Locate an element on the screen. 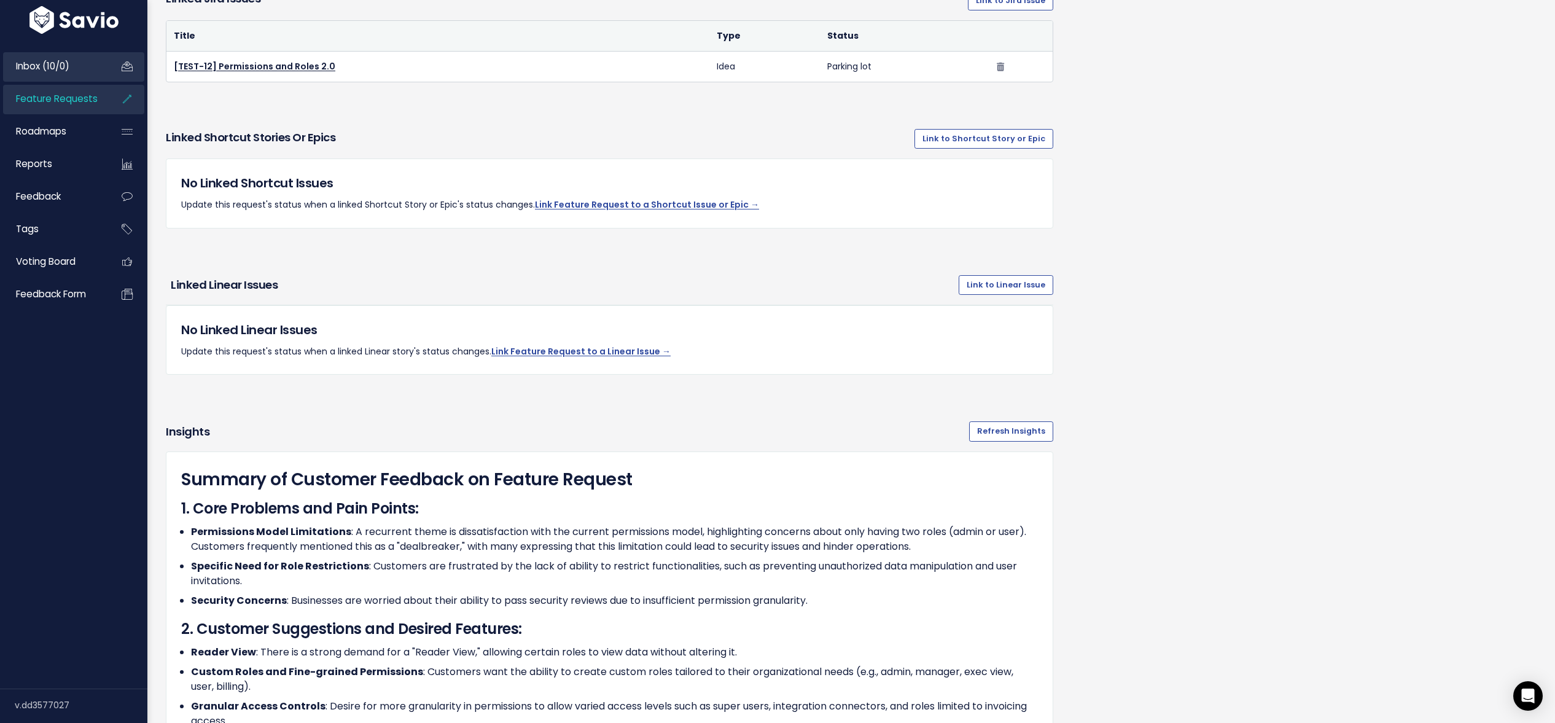  th: Status is located at coordinates (904, 36).